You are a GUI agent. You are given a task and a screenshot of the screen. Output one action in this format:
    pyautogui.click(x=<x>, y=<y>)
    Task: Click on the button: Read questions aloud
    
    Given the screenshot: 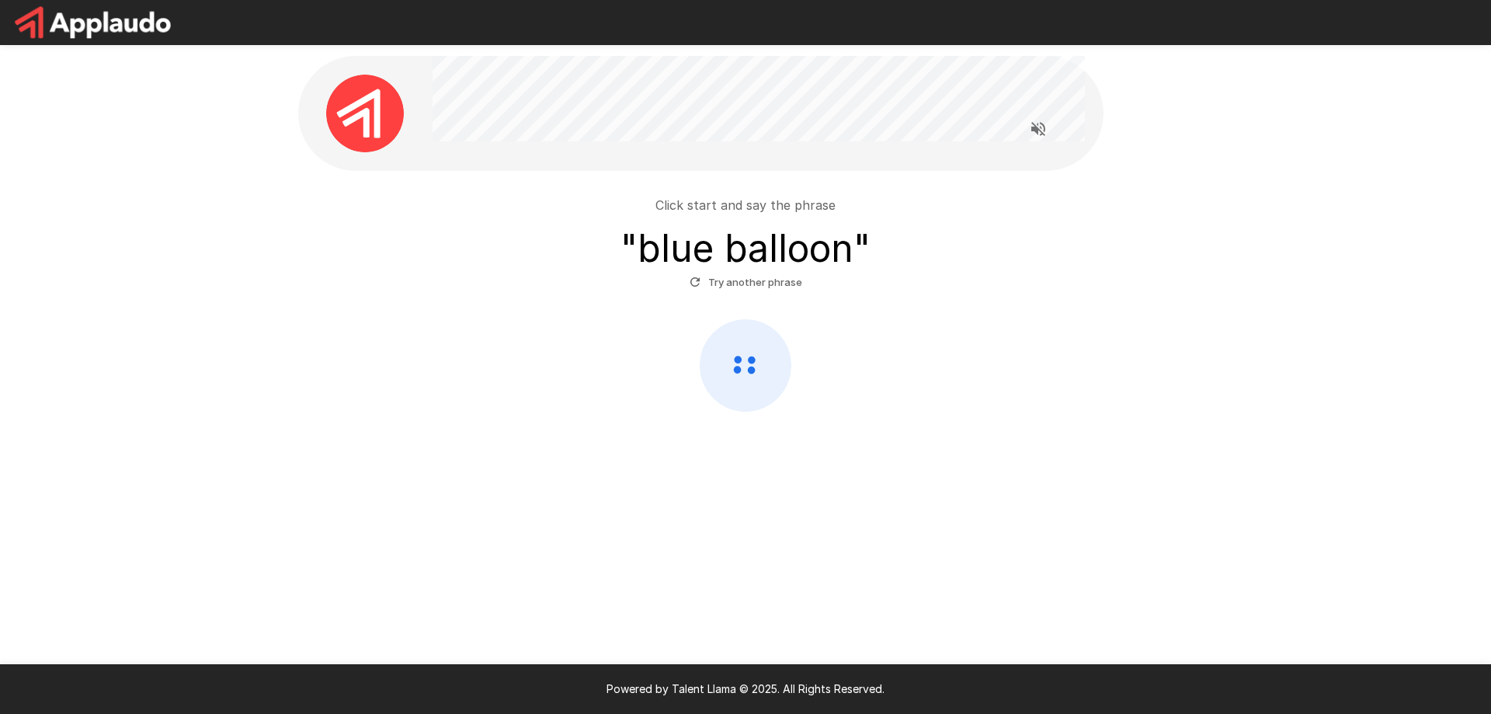 What is the action you would take?
    pyautogui.click(x=1038, y=129)
    